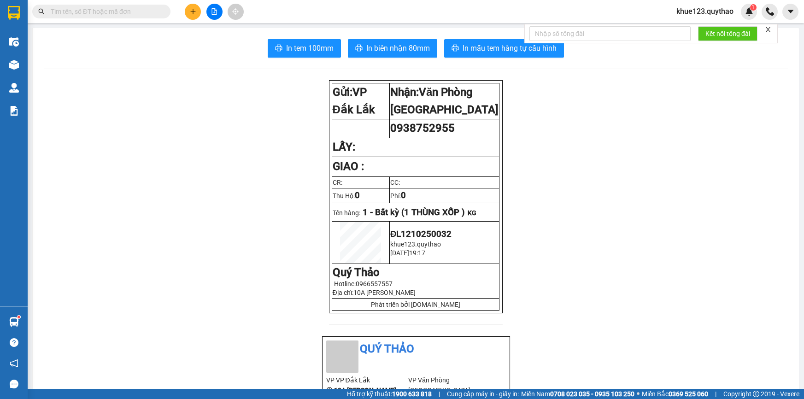  Describe the element at coordinates (472, 213) in the screenshot. I see `span: KG` at that location.